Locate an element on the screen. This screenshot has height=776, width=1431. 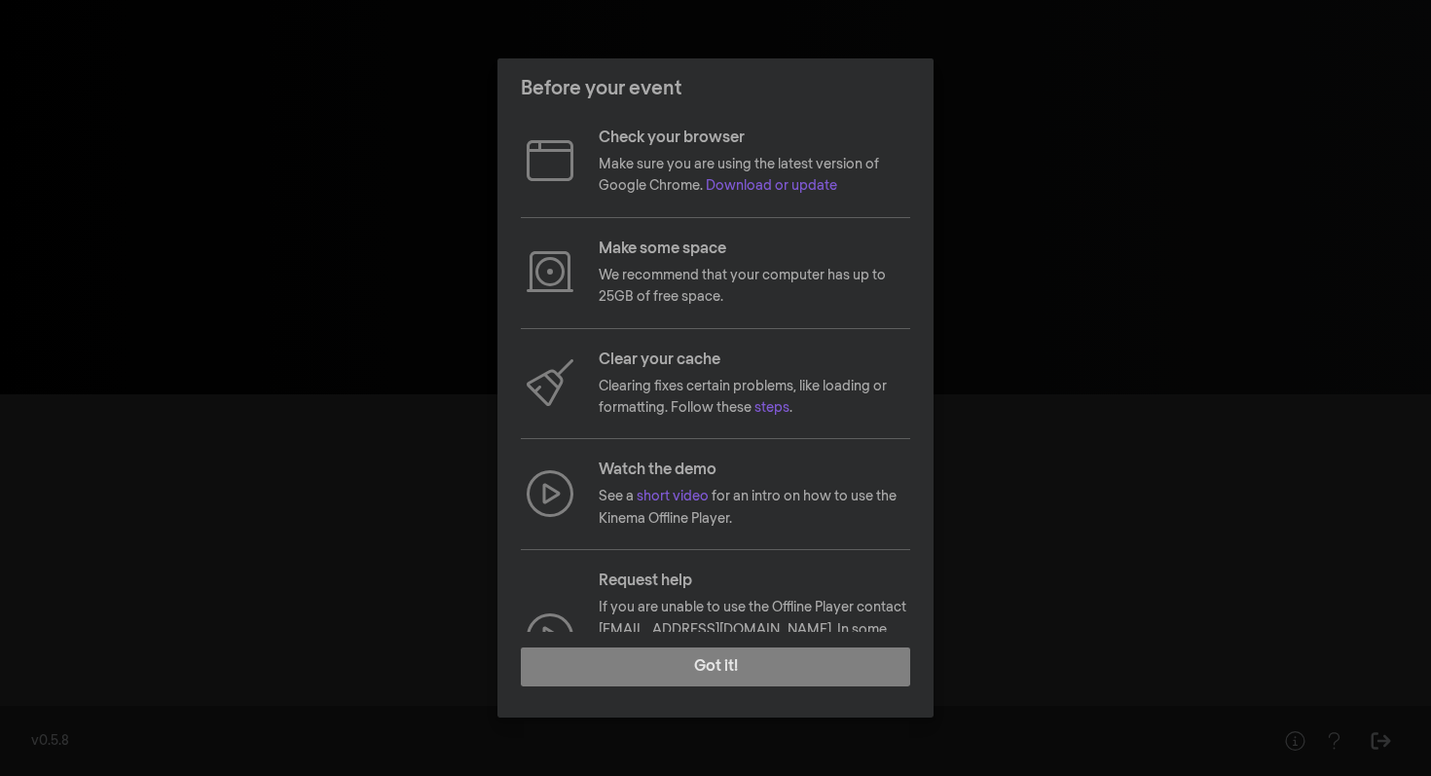
p: If you are unable to use the Offline Player contact . In some cases, a backup link to stream the ... is located at coordinates (755, 651).